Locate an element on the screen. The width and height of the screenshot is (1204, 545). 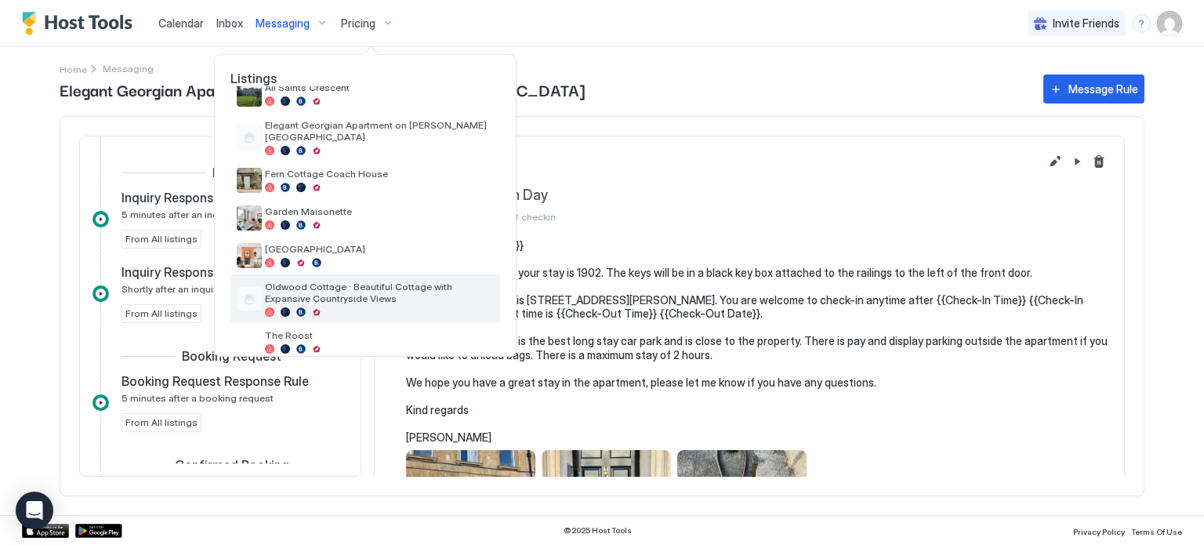
span: All Saints Crescent is located at coordinates (379, 87).